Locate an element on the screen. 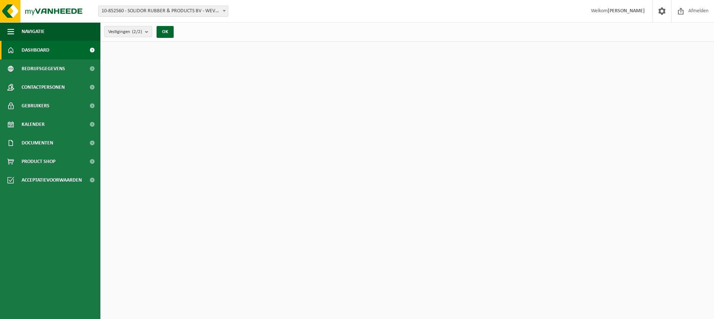 This screenshot has height=319, width=714. span: Contactpersonen is located at coordinates (43, 87).